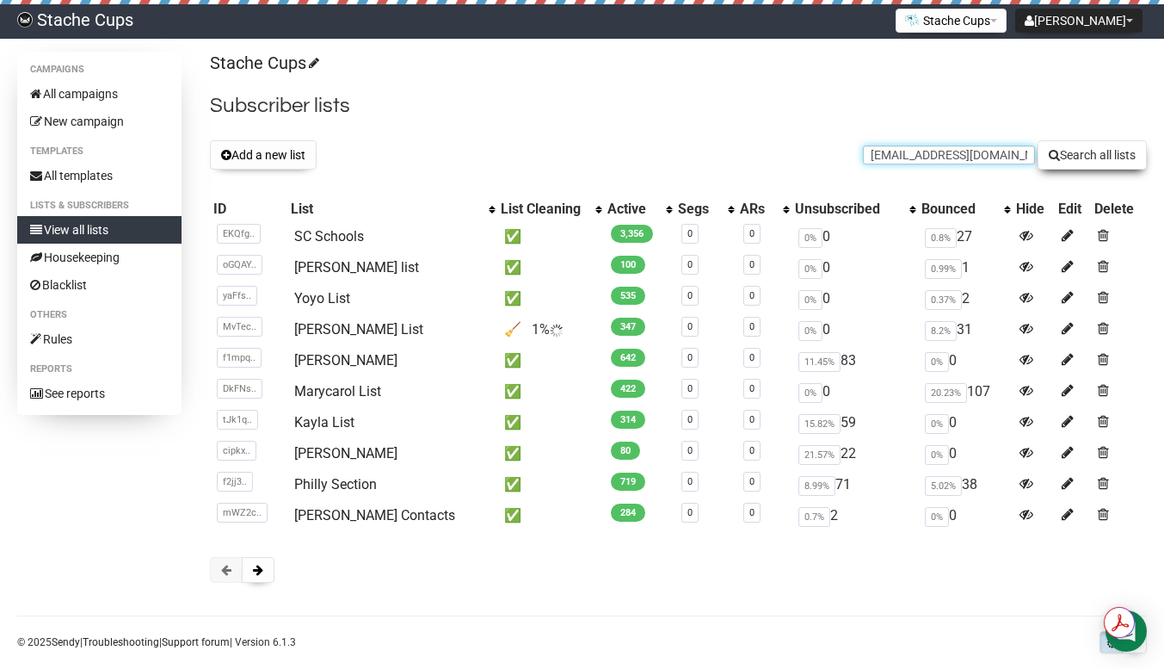 The height and width of the screenshot is (669, 1164). I want to click on a: Sendy, so click(65, 642).